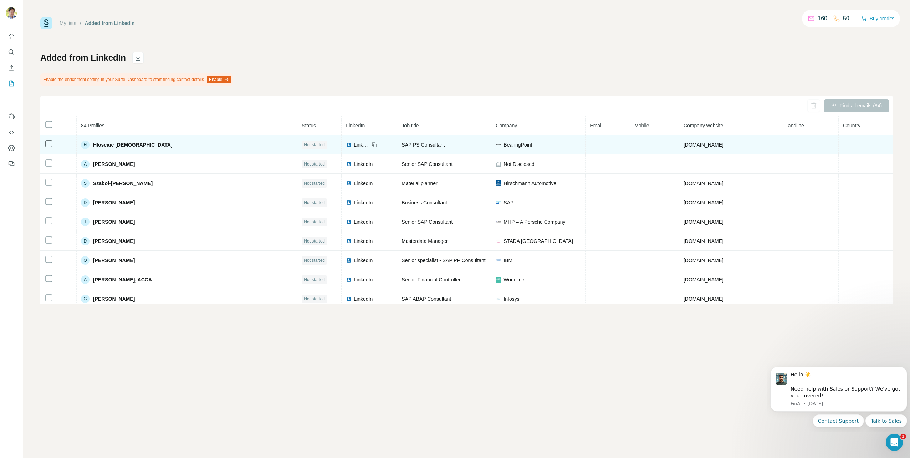 Image resolution: width=910 pixels, height=458 pixels. I want to click on div: T, so click(85, 222).